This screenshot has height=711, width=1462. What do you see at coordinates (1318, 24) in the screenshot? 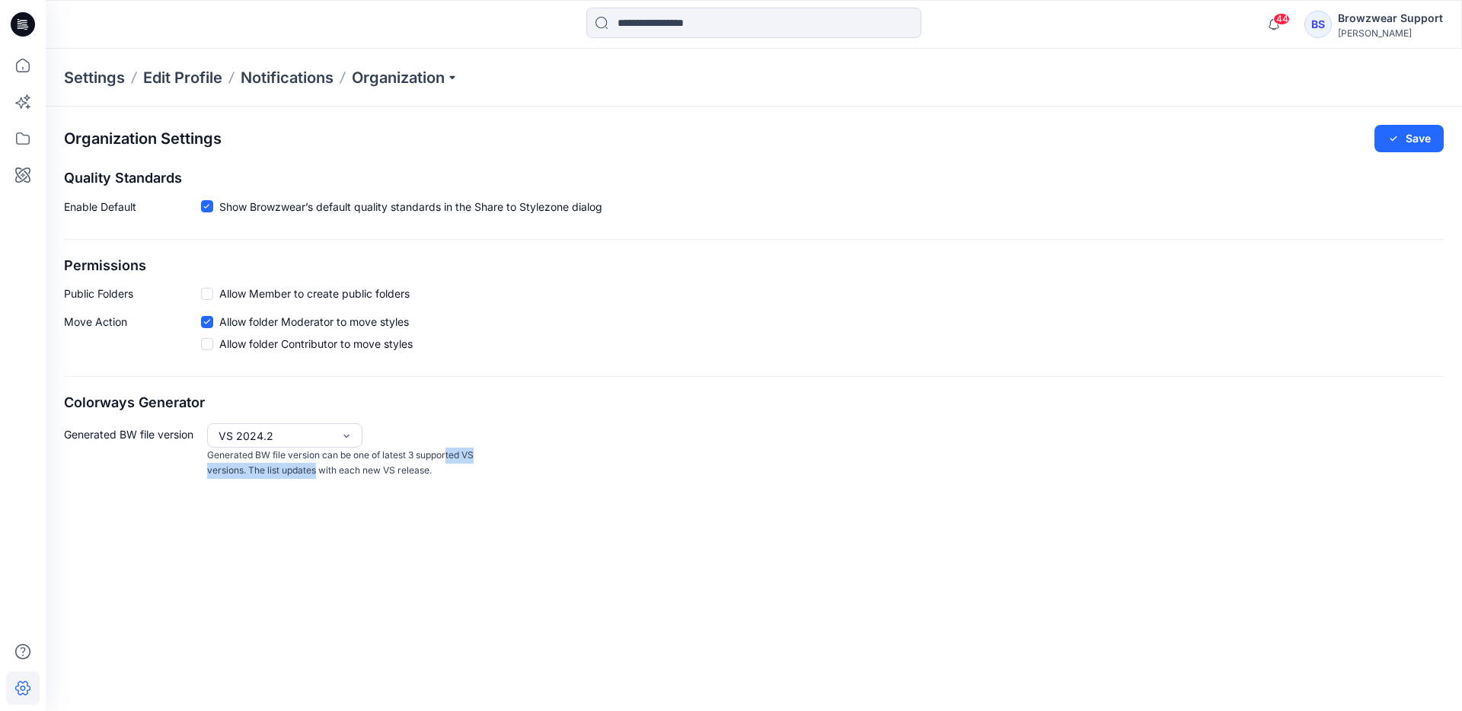
I see `div: BS` at bounding box center [1318, 24].